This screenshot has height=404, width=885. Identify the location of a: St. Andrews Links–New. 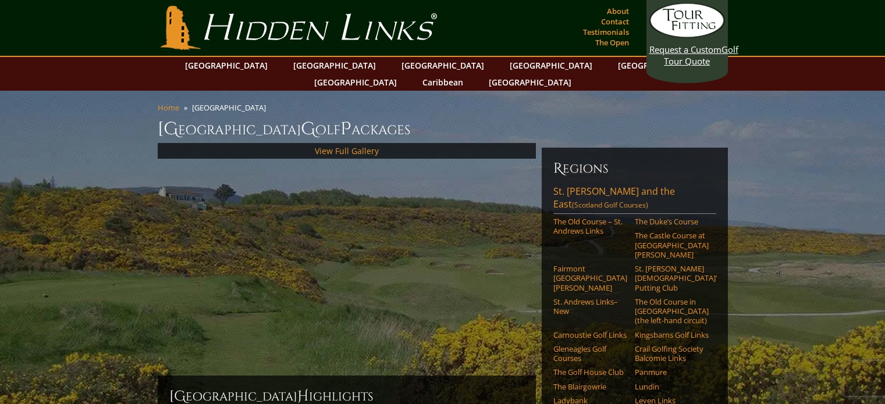
(590, 307).